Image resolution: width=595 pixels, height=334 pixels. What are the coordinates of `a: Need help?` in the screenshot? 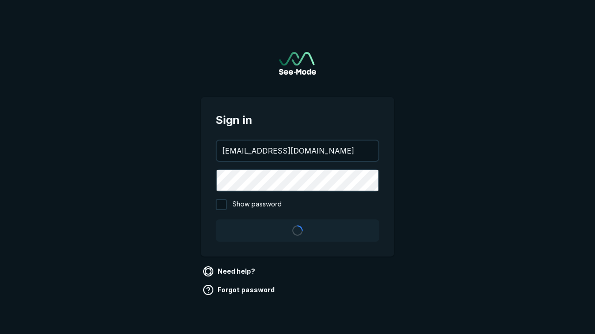 It's located at (229, 272).